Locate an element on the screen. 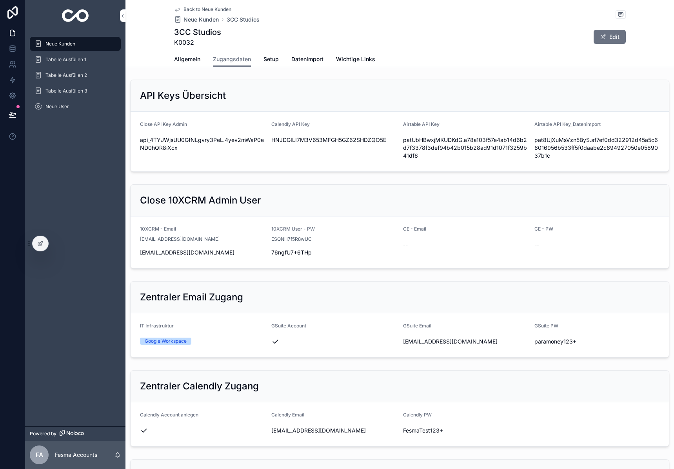  span: K0032 is located at coordinates (198, 42).